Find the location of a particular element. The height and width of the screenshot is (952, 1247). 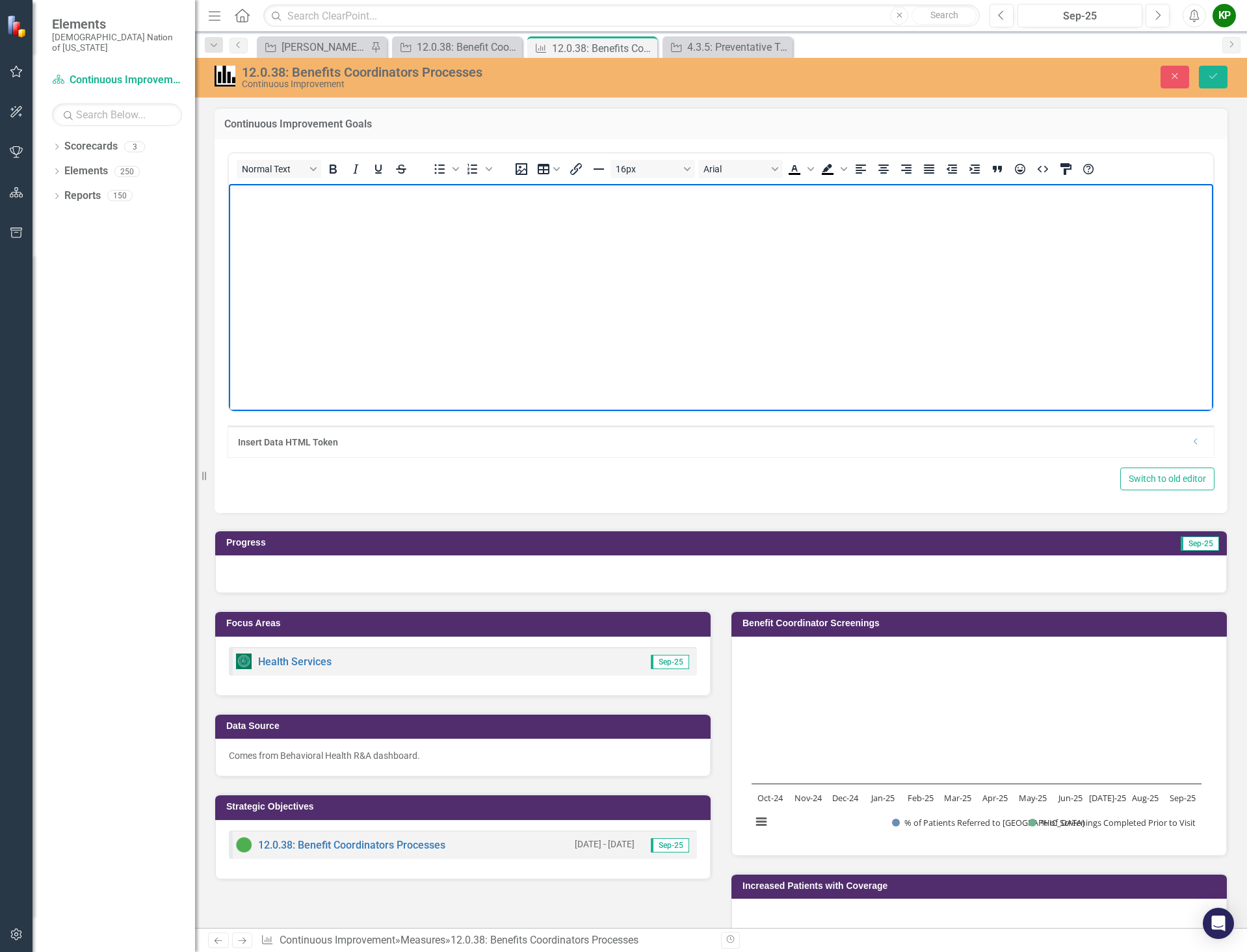

div: Background color Black is located at coordinates (833, 169).